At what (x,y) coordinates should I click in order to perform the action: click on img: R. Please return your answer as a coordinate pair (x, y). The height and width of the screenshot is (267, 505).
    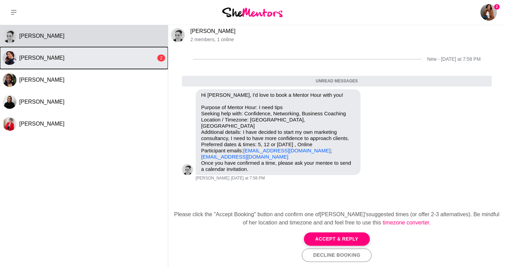
    Looking at the image, I should click on (10, 58).